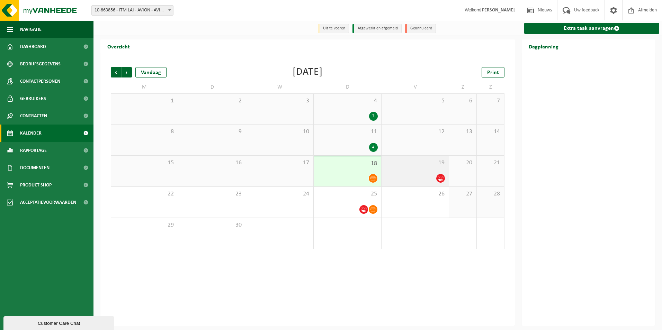  Describe the element at coordinates (377, 28) in the screenshot. I see `li: Afgewerkt en afgemeld` at that location.